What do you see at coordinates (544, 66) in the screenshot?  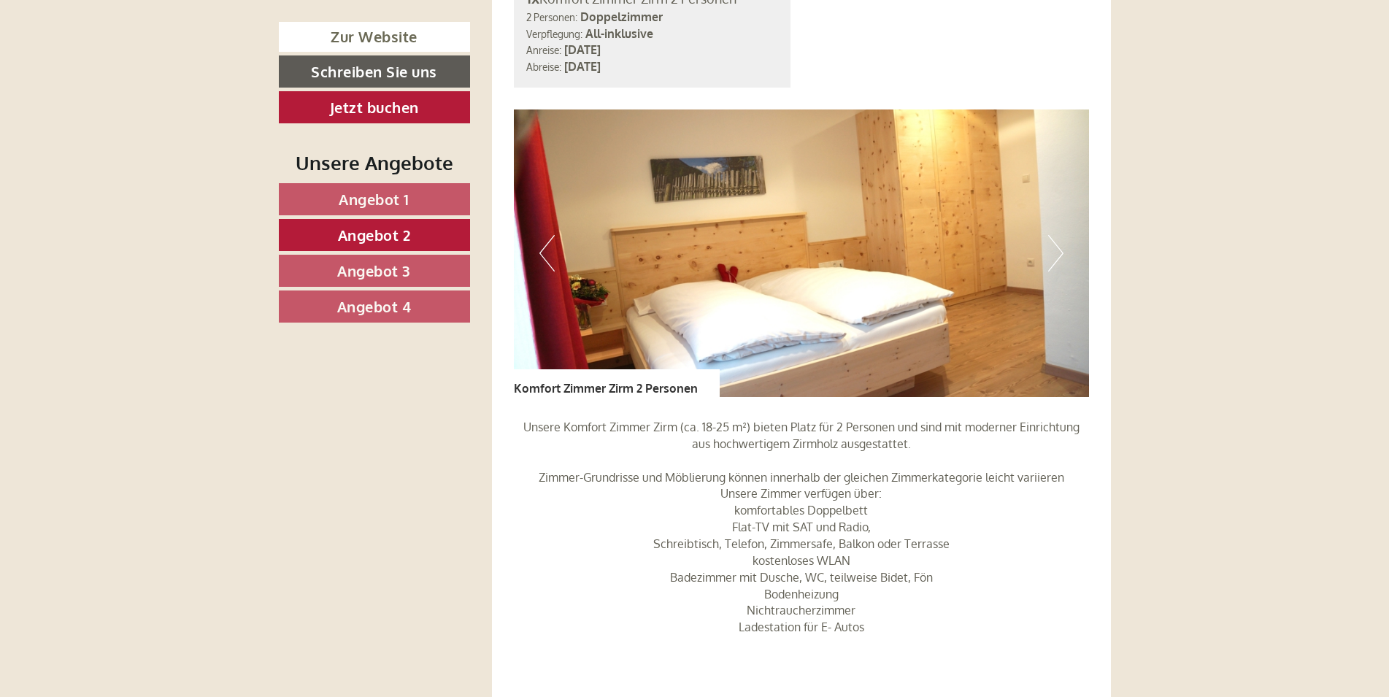 I see `small: Abreise:` at bounding box center [544, 66].